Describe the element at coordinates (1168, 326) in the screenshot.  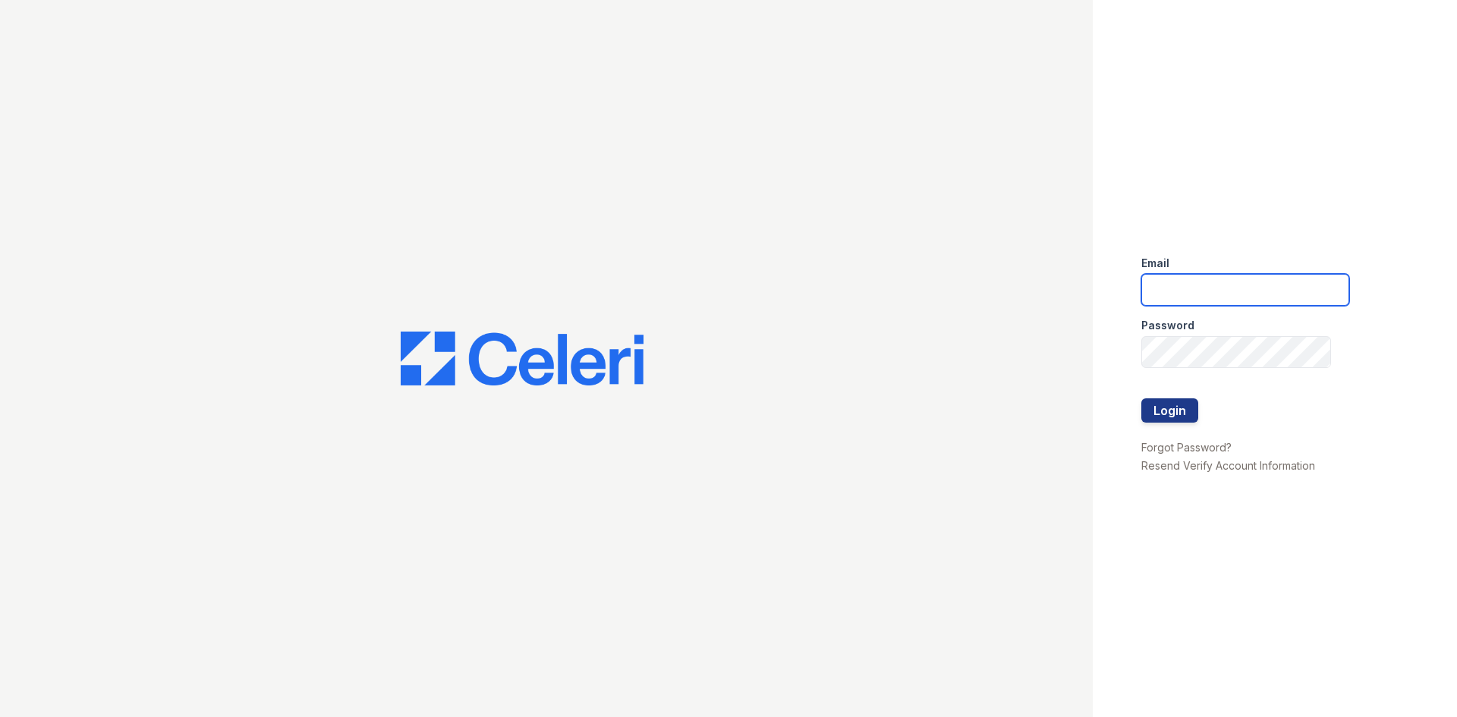
I see `label: Password` at that location.